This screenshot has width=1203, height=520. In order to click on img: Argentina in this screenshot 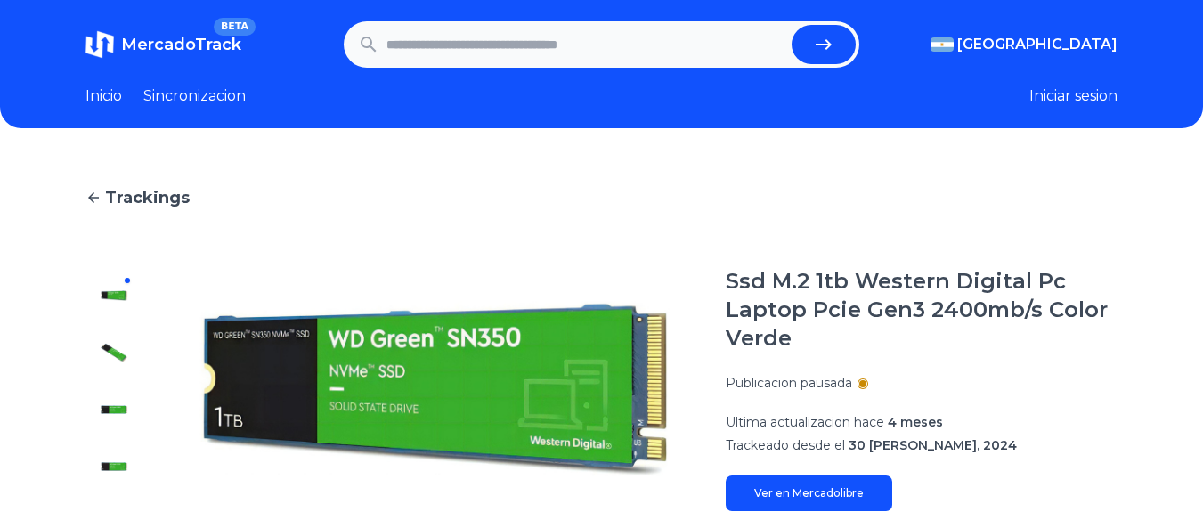, I will do `click(942, 45)`.